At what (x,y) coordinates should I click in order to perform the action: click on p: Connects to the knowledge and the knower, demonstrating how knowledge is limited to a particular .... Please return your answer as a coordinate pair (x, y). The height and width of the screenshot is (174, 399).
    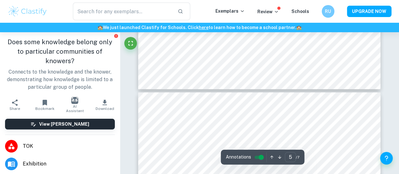
    Looking at the image, I should click on (60, 79).